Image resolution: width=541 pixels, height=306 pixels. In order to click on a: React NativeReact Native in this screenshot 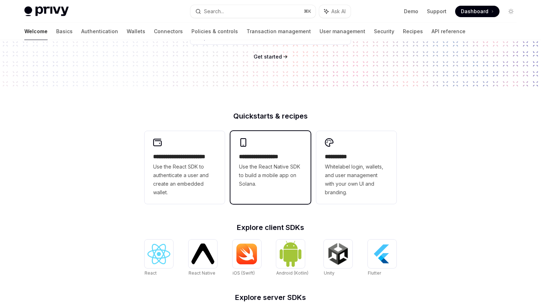, I will do `click(203, 258)`.